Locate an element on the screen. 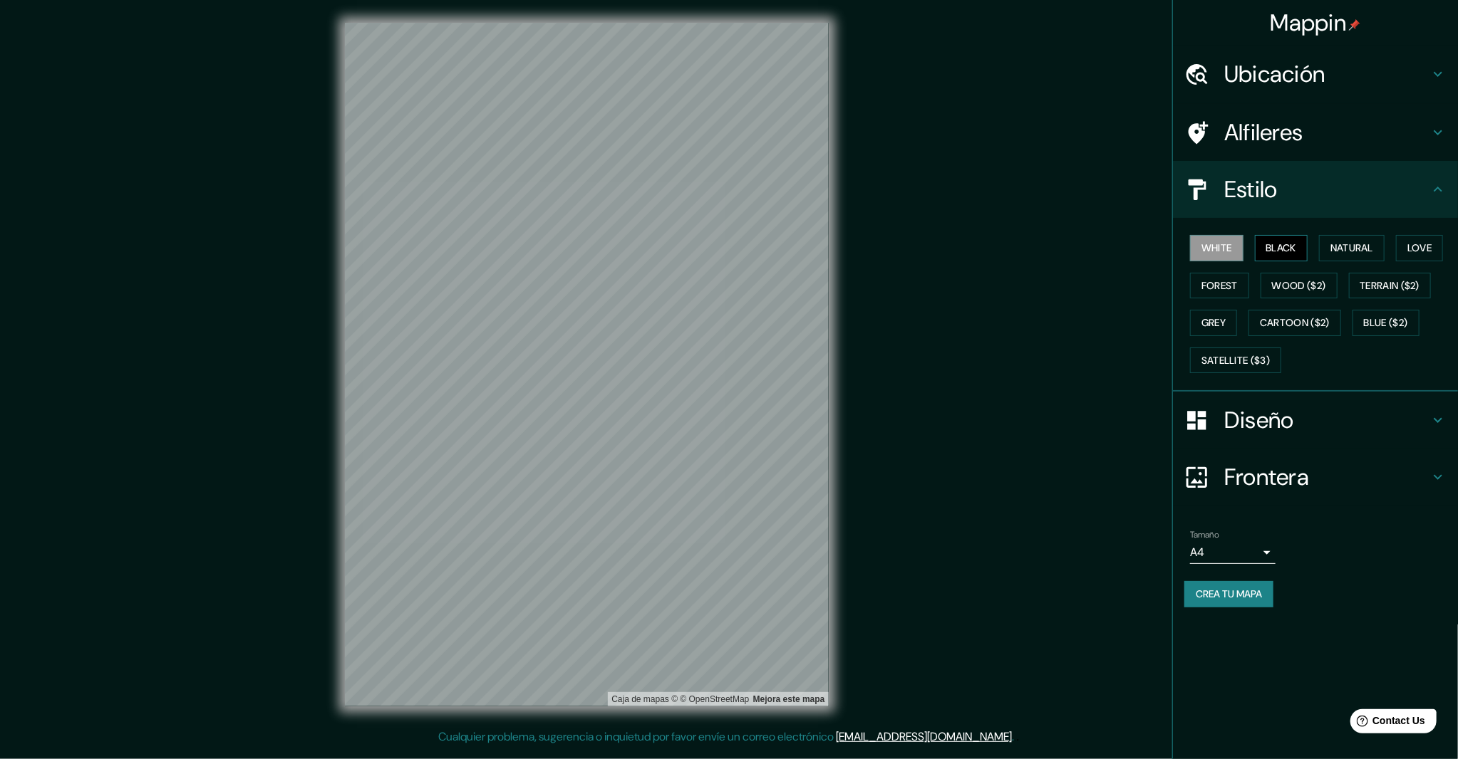 The width and height of the screenshot is (1458, 759). button: Cartoon ($2) is located at coordinates (1295, 323).